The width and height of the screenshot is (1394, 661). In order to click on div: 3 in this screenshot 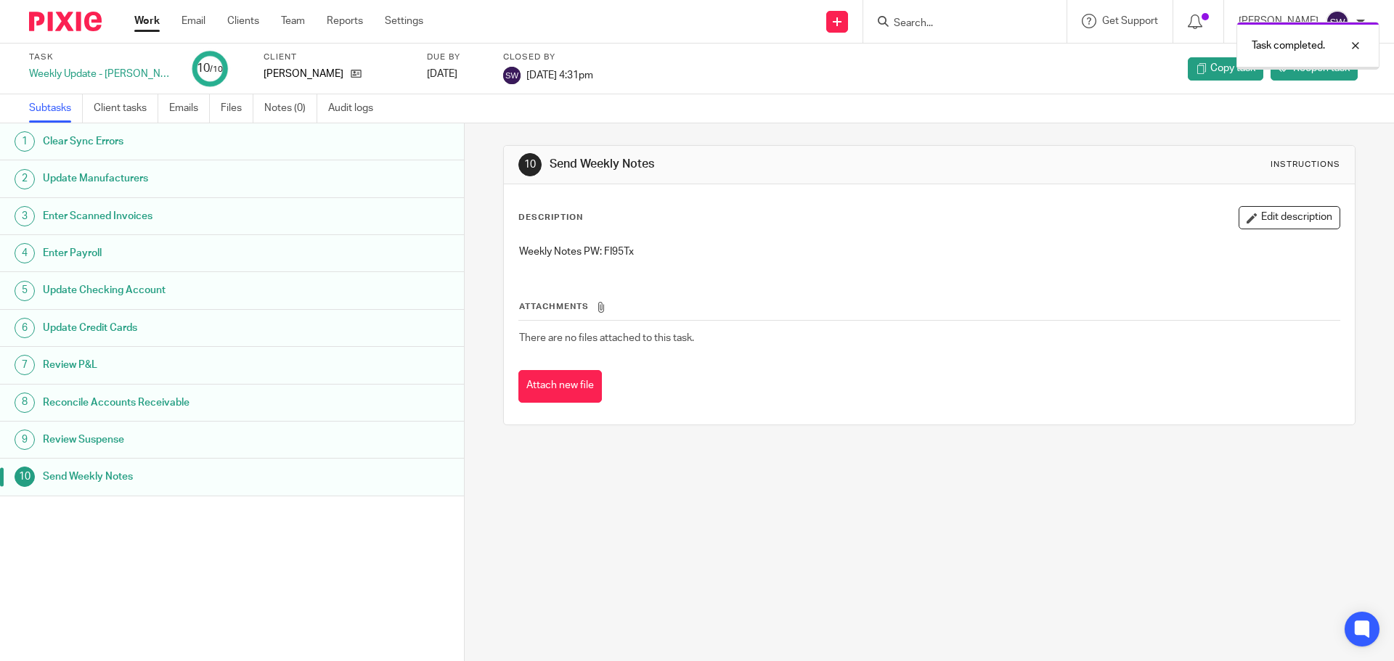, I will do `click(25, 216)`.